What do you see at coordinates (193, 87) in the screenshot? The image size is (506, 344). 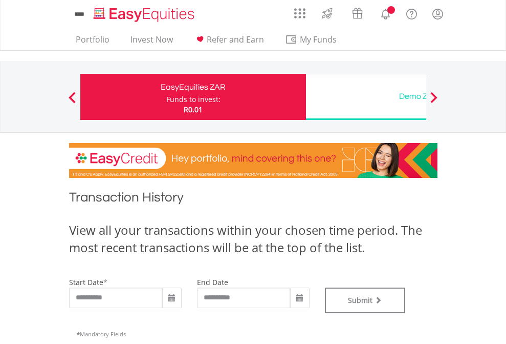 I see `div: EasyEquities ZAR` at bounding box center [193, 87].